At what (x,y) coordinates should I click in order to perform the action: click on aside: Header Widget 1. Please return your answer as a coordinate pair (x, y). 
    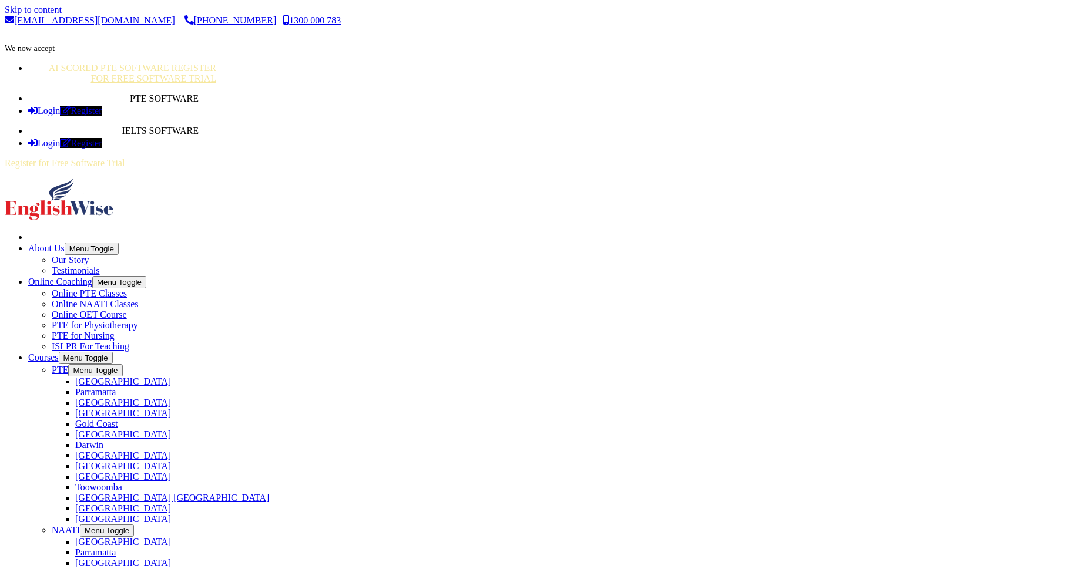
    Looking at the image, I should click on (544, 116).